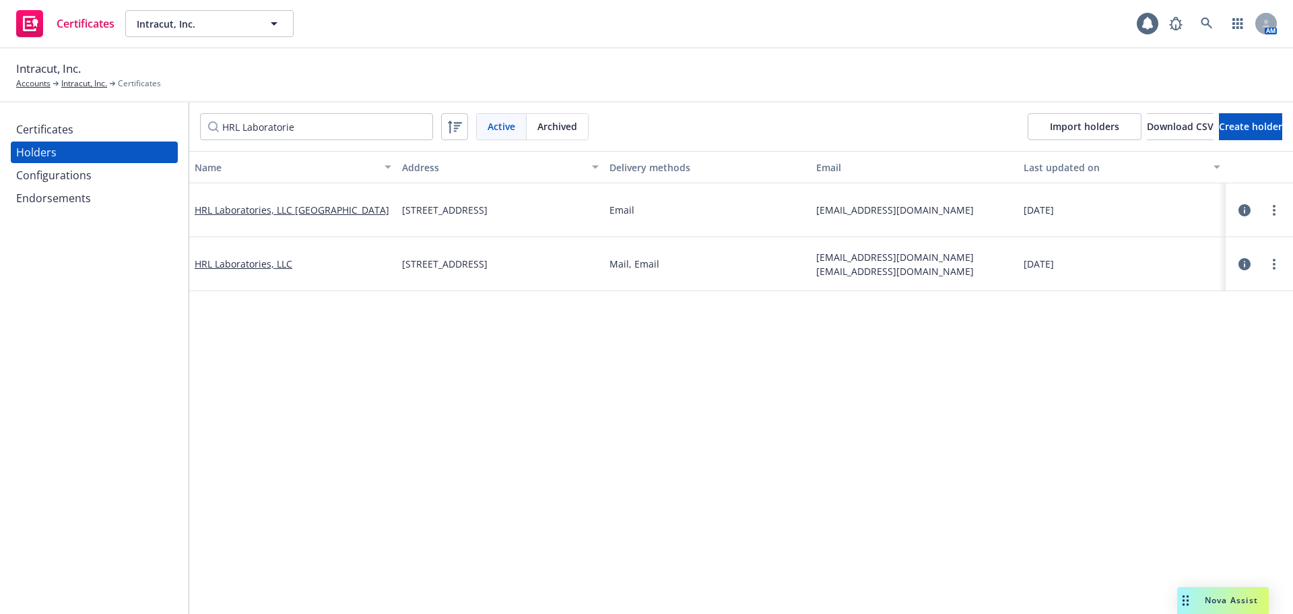 Image resolution: width=1293 pixels, height=614 pixels. Describe the element at coordinates (708, 263) in the screenshot. I see `div: Mail, Email` at that location.